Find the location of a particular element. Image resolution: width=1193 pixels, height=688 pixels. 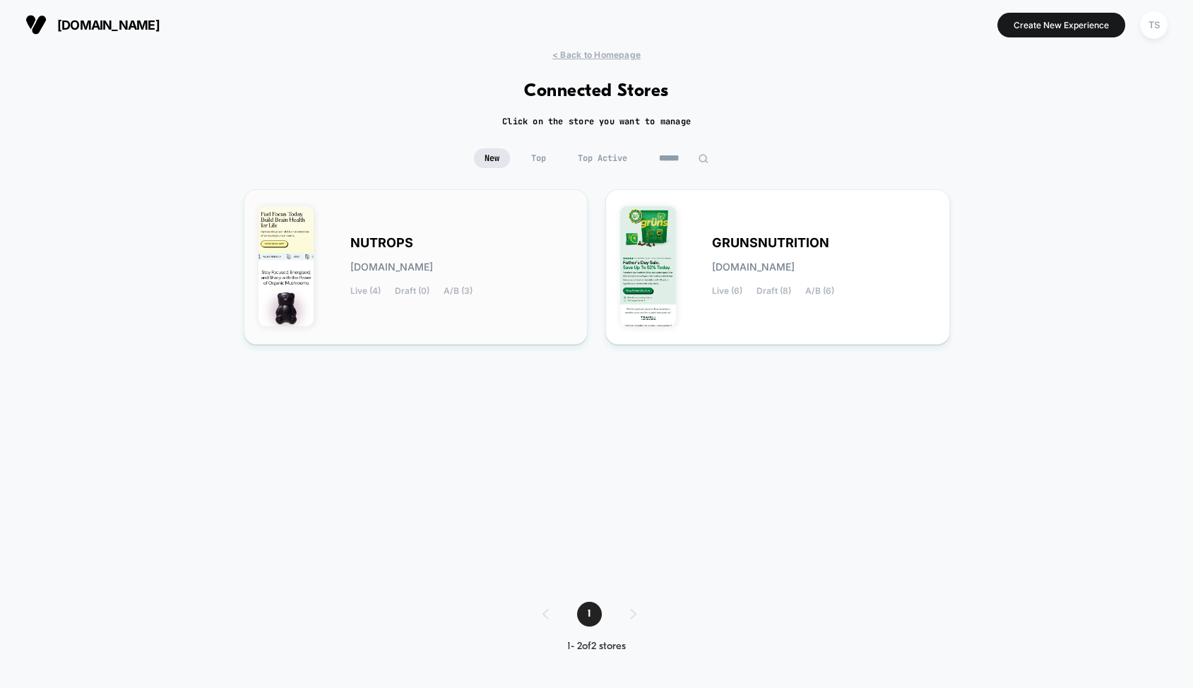

img: Visually logo is located at coordinates (36, 25).